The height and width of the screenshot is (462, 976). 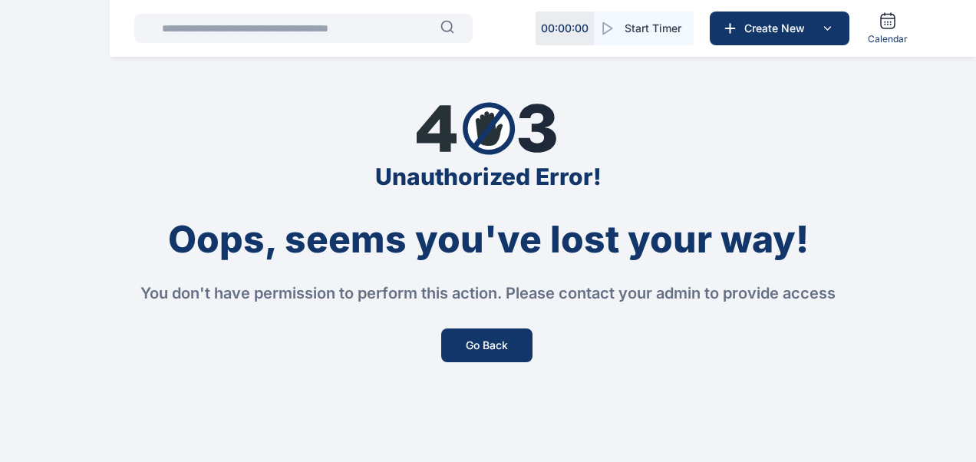 What do you see at coordinates (653, 28) in the screenshot?
I see `span: Start Timer` at bounding box center [653, 28].